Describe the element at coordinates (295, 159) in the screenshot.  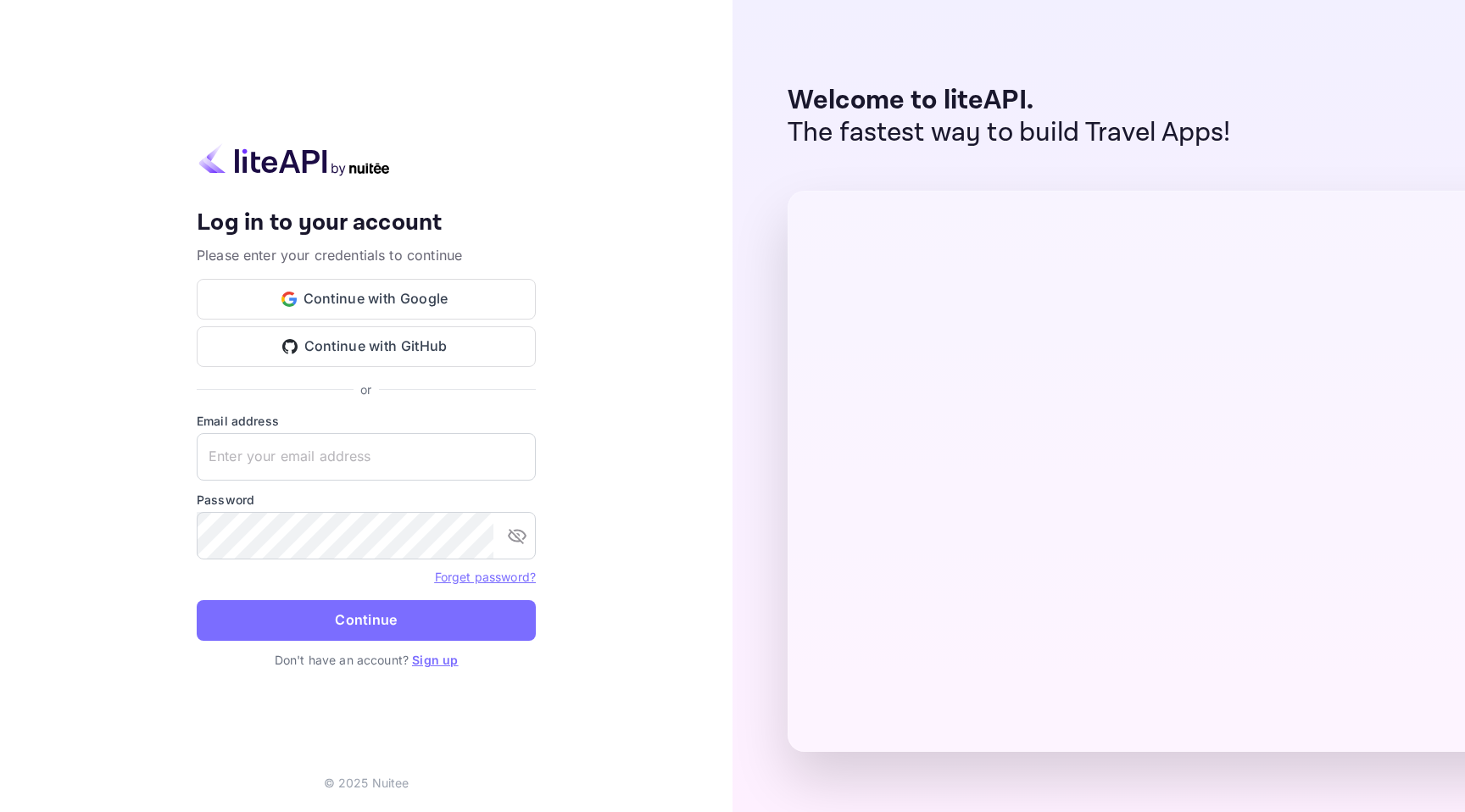
I see `img: liteapi` at that location.